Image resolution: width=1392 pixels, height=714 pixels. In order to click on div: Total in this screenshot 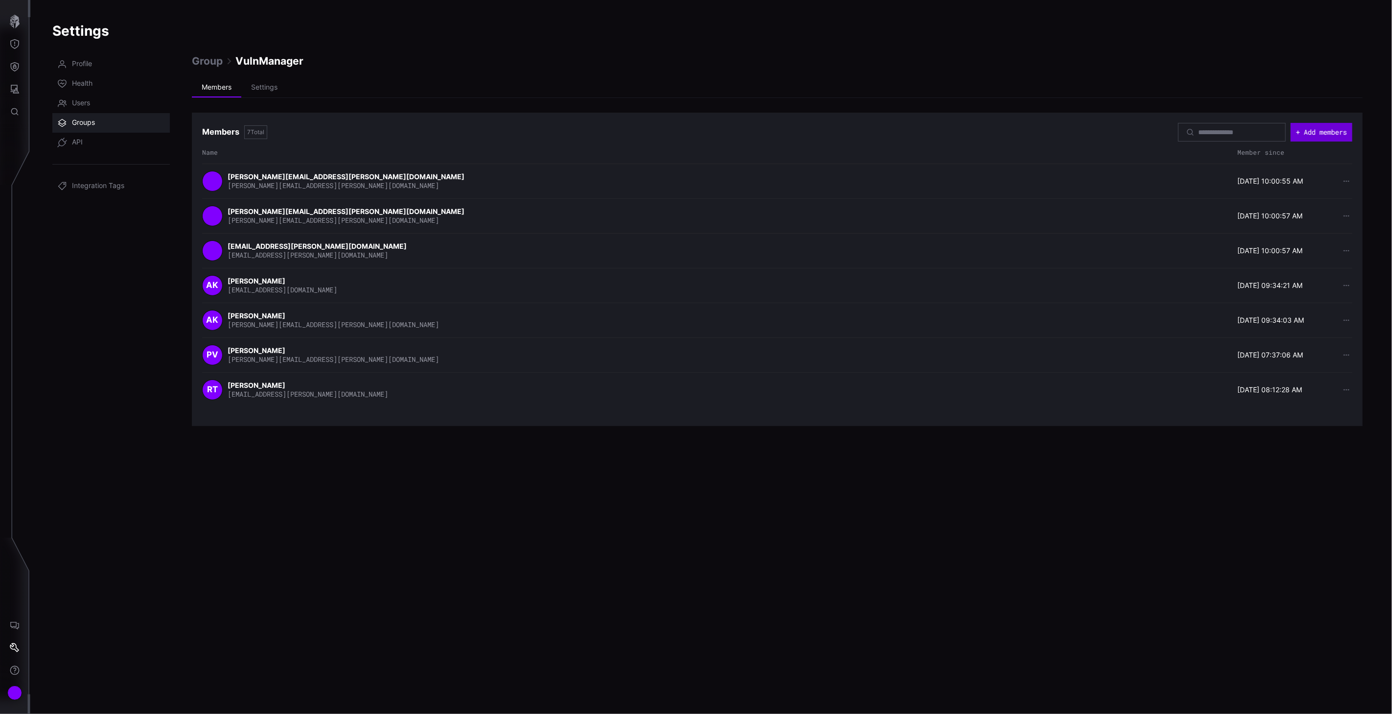, I will do `click(256, 132)`.